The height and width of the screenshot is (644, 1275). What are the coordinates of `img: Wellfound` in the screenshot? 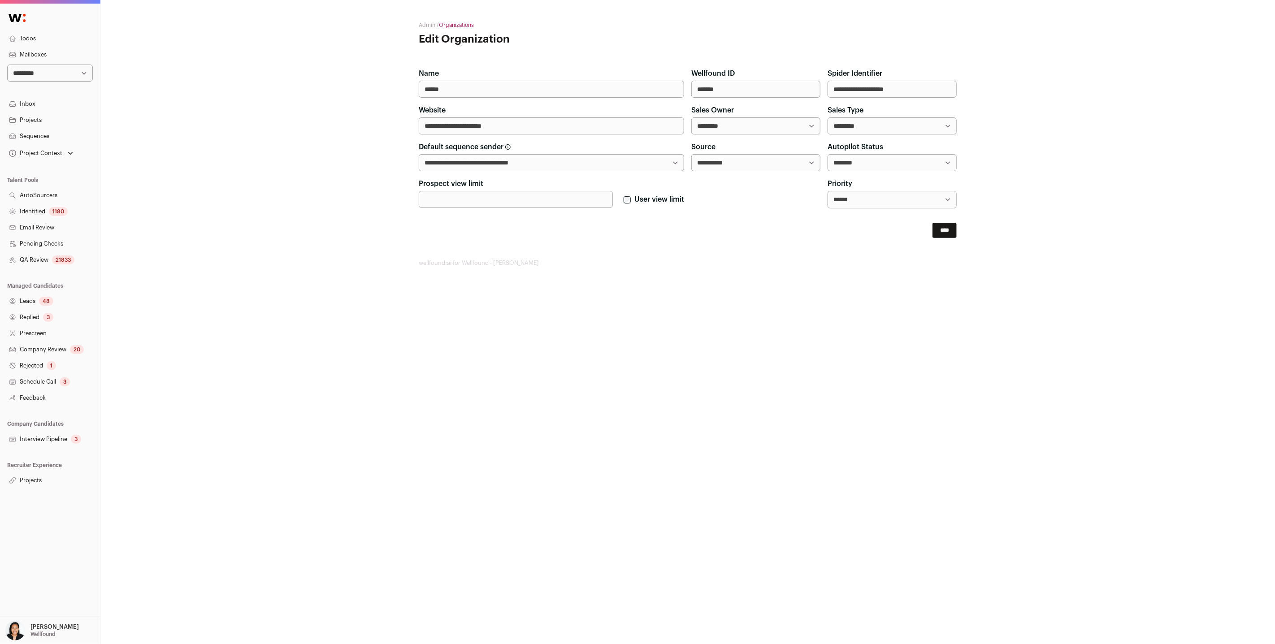 It's located at (17, 18).